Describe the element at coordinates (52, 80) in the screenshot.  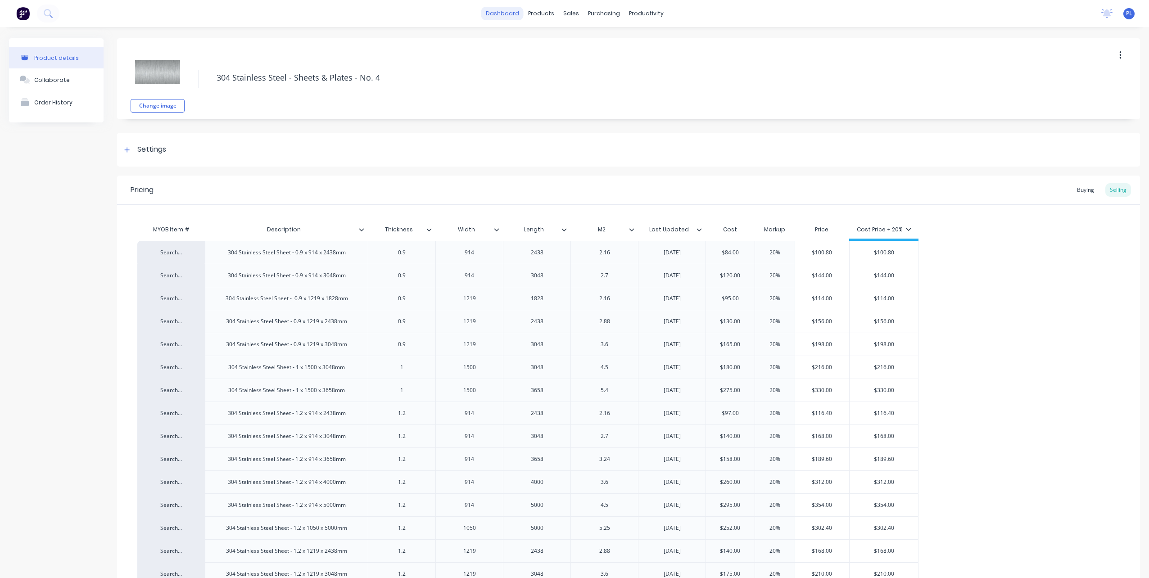
I see `div: Collaborate` at that location.